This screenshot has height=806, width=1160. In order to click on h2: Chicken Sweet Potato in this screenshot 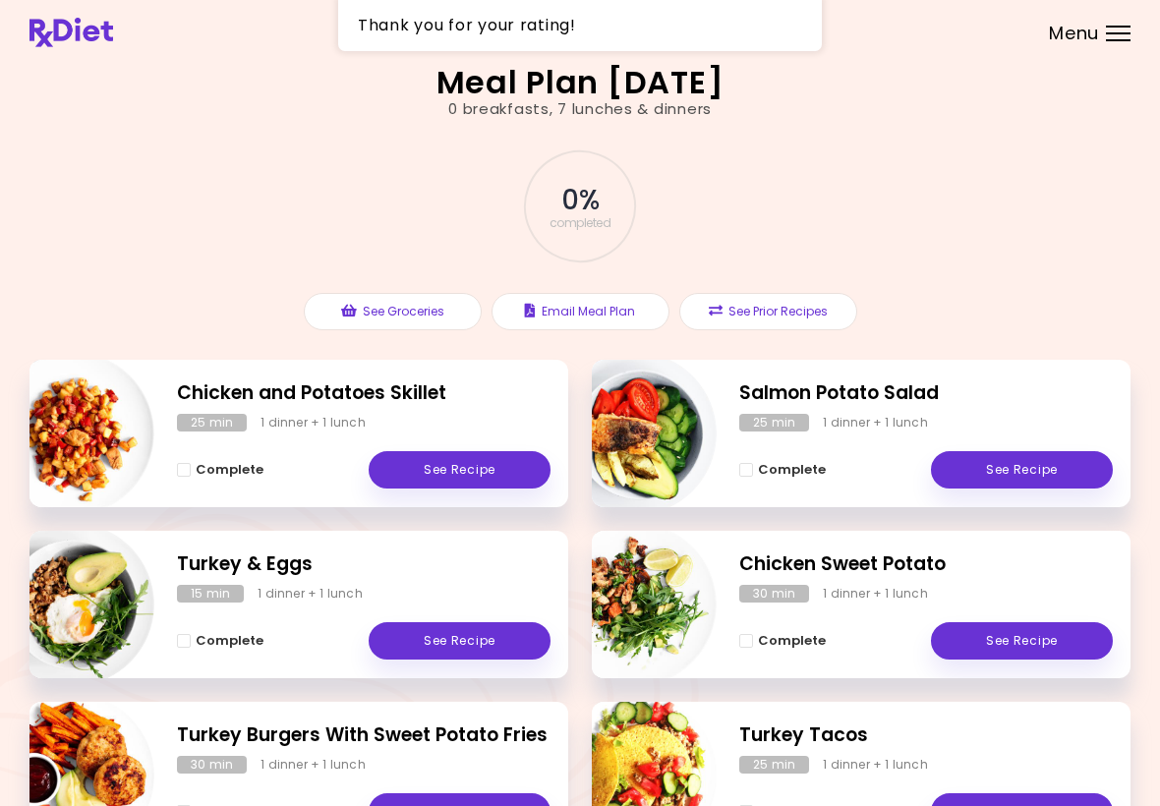, I will do `click(926, 564)`.